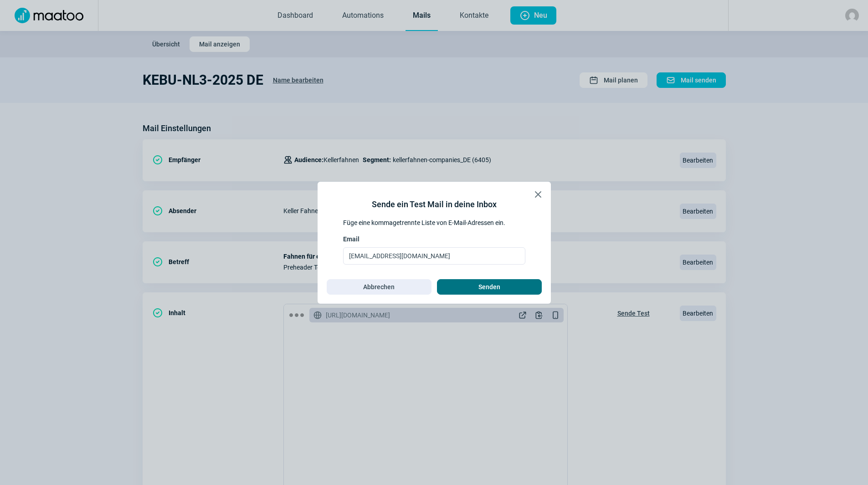  I want to click on button: Abbrechen, so click(379, 287).